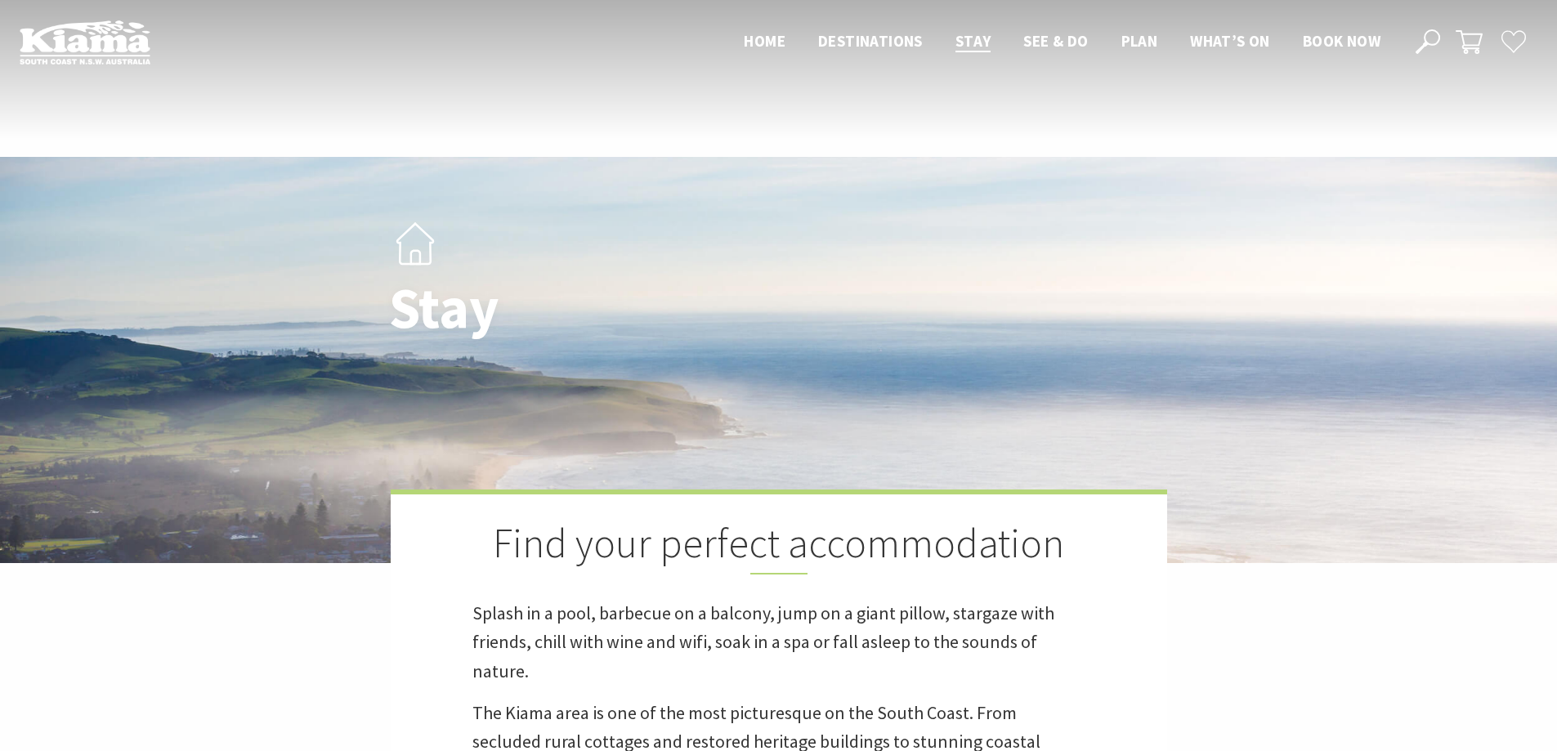  Describe the element at coordinates (1341, 41) in the screenshot. I see `span: Book now` at that location.